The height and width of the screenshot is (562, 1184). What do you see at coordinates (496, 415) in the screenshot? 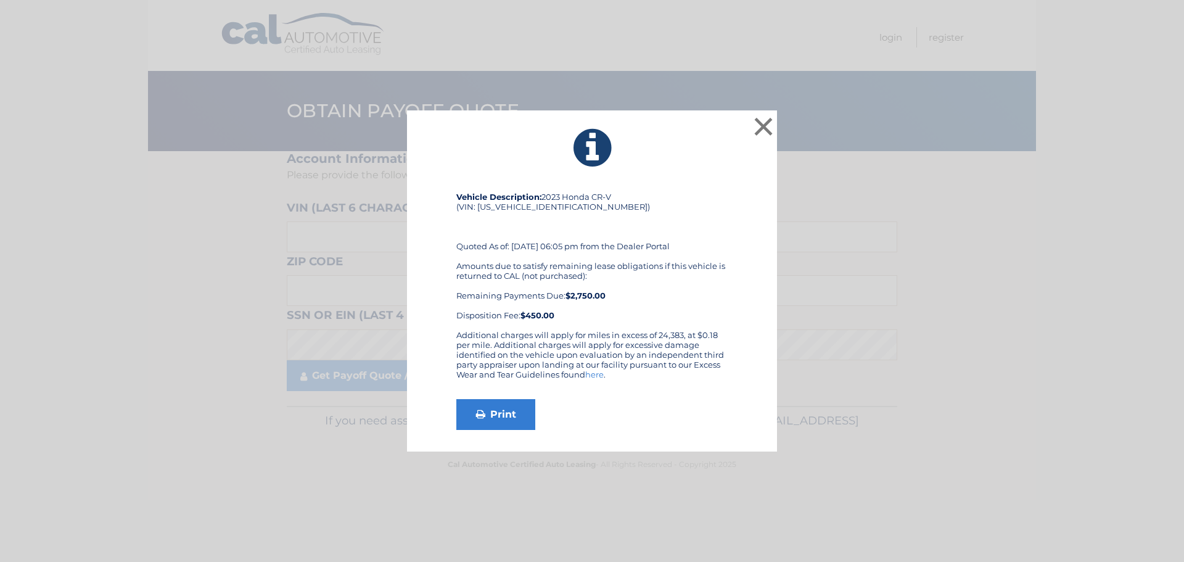
I see `a: Print` at bounding box center [496, 415].